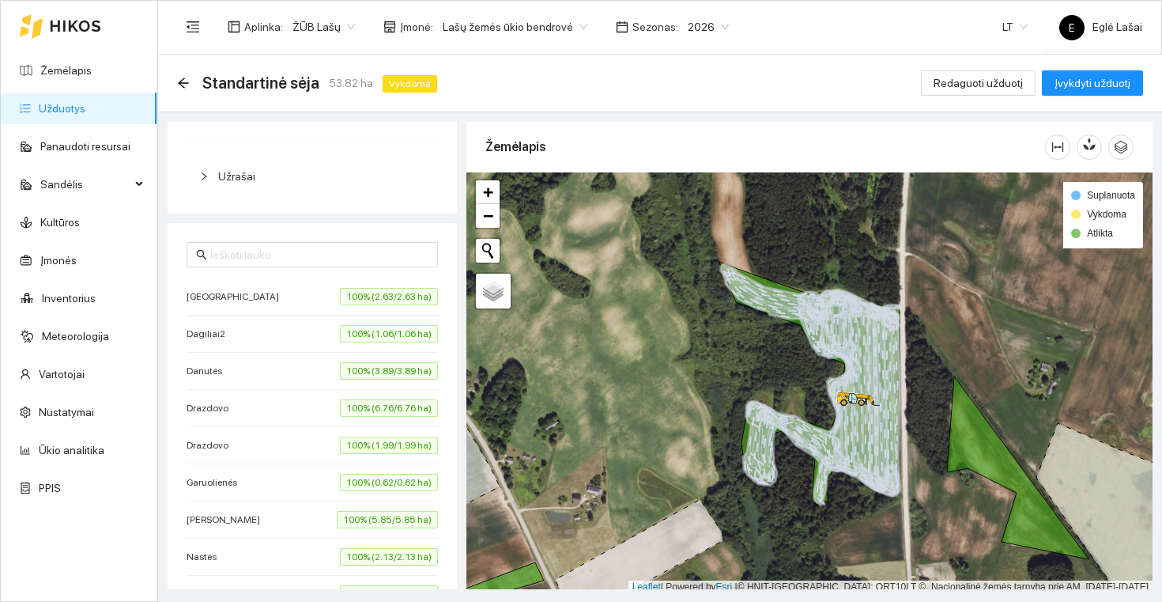 This screenshot has width=1162, height=602. What do you see at coordinates (389, 371) in the screenshot?
I see `span: 100% (3.89/3.89 ha)` at bounding box center [389, 371].